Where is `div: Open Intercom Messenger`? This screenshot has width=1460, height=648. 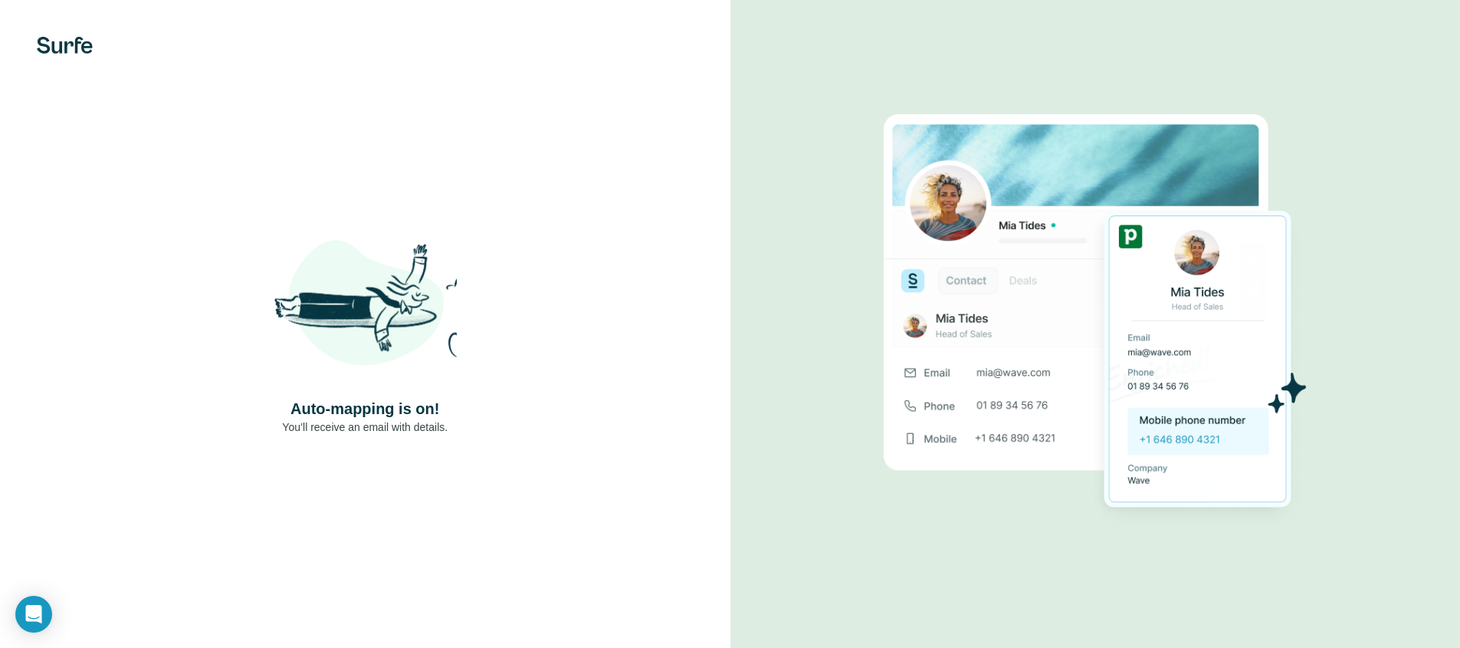 div: Open Intercom Messenger is located at coordinates (34, 614).